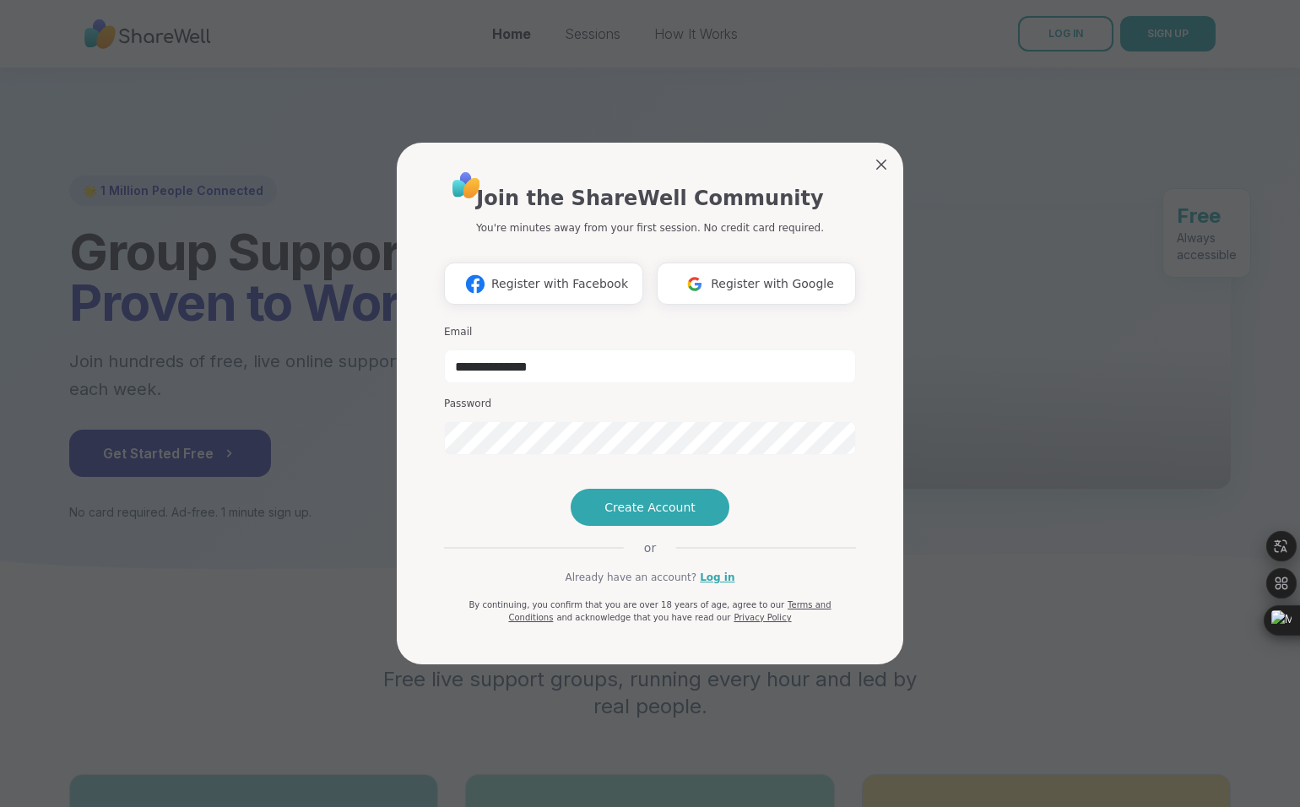  Describe the element at coordinates (650, 332) in the screenshot. I see `h3: Email` at that location.